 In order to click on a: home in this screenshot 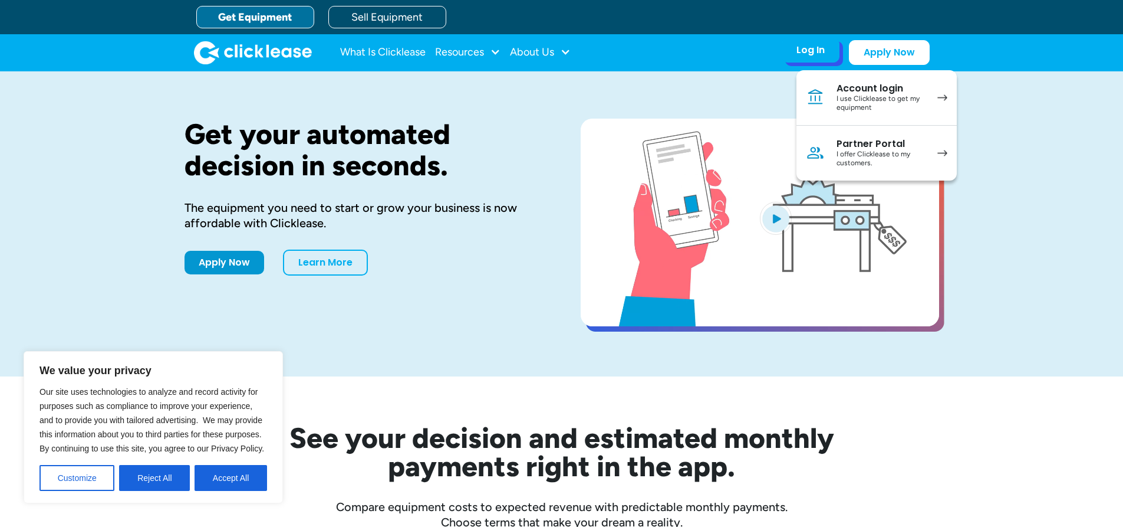, I will do `click(253, 52)`.